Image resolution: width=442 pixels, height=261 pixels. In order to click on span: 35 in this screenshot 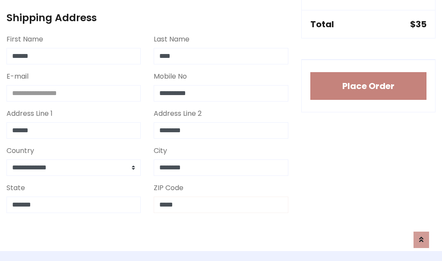, I will do `click(421, 24)`.